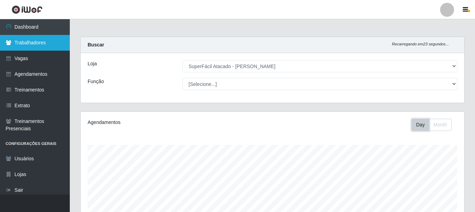  What do you see at coordinates (96, 81) in the screenshot?
I see `label: Função` at bounding box center [96, 81].